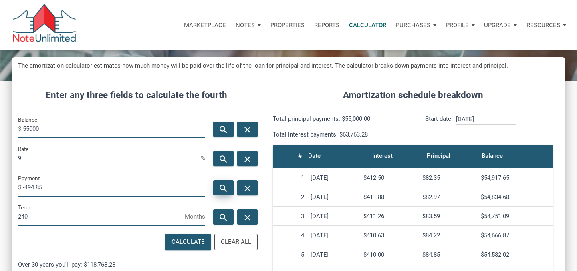 The height and width of the screenshot is (271, 577). What do you see at coordinates (195, 217) in the screenshot?
I see `span: Months` at bounding box center [195, 217].